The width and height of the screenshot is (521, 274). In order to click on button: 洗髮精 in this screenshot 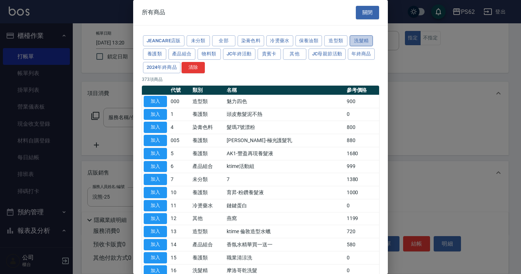, I will do `click(361, 41)`.